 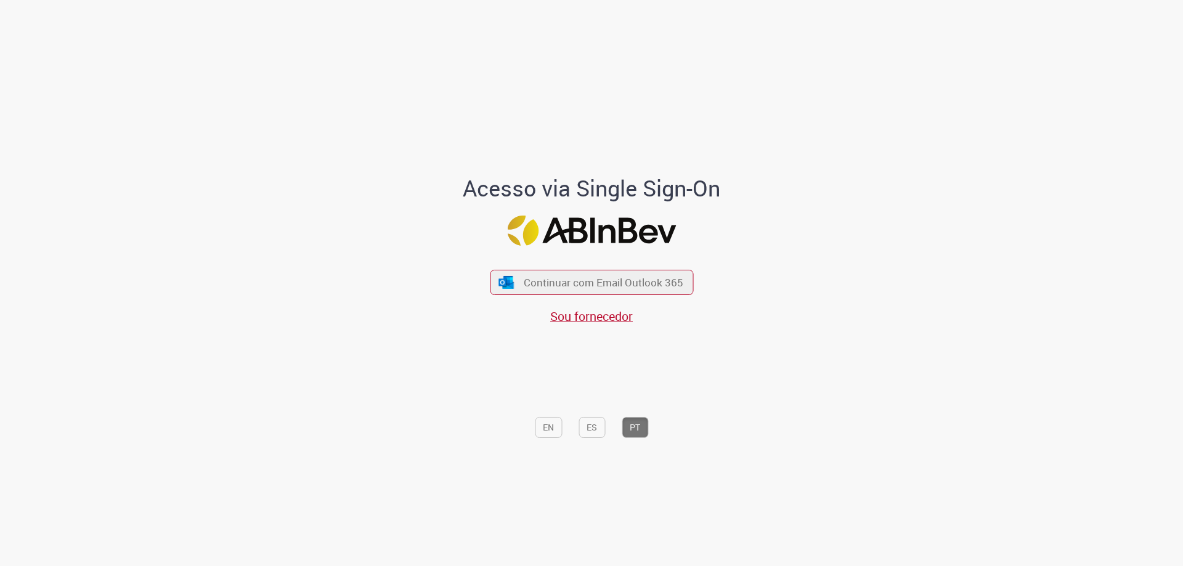 I want to click on h1: Acesso via Single Sign-On, so click(x=591, y=188).